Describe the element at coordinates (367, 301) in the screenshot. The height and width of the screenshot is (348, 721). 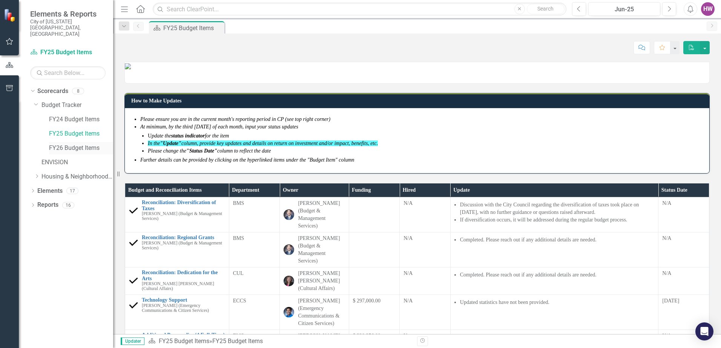
I see `span: $ 297,000.00` at that location.